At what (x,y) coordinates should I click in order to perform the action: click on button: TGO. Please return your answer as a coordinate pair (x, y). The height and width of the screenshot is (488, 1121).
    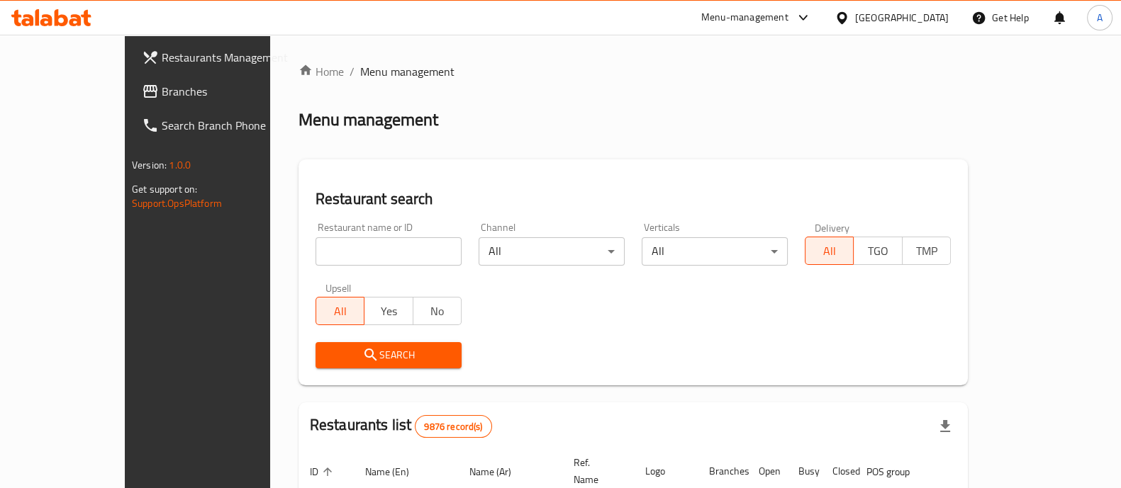
    Looking at the image, I should click on (877, 251).